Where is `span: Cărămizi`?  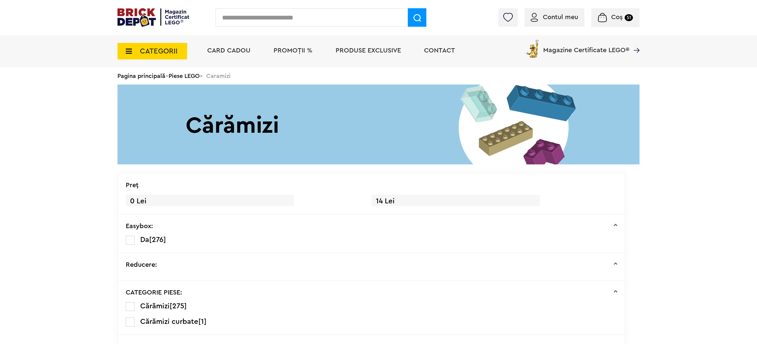
span: Cărămizi is located at coordinates (155, 306).